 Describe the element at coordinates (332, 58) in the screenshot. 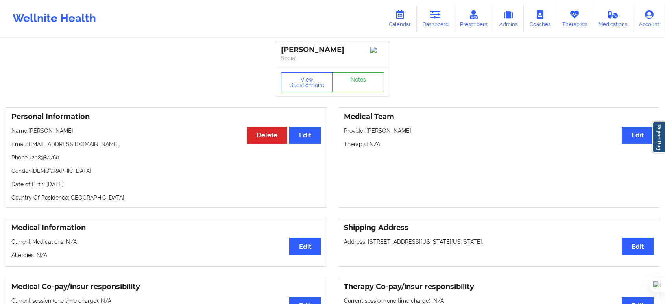

I see `p: Social` at that location.